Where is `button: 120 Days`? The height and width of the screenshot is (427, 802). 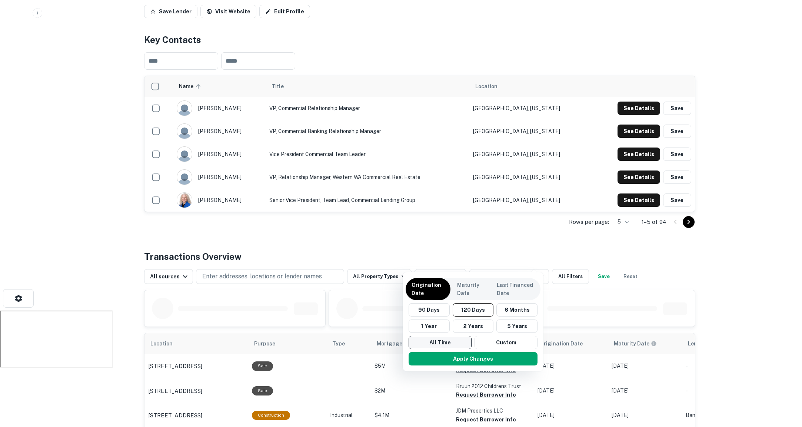 button: 120 Days is located at coordinates (473, 310).